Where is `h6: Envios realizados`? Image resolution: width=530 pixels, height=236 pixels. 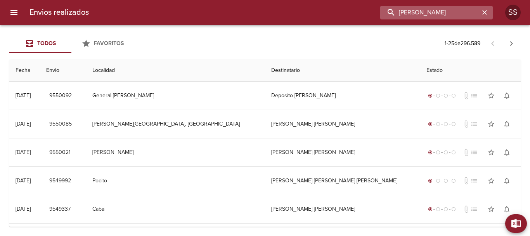
h6: Envios realizados is located at coordinates (59, 12).